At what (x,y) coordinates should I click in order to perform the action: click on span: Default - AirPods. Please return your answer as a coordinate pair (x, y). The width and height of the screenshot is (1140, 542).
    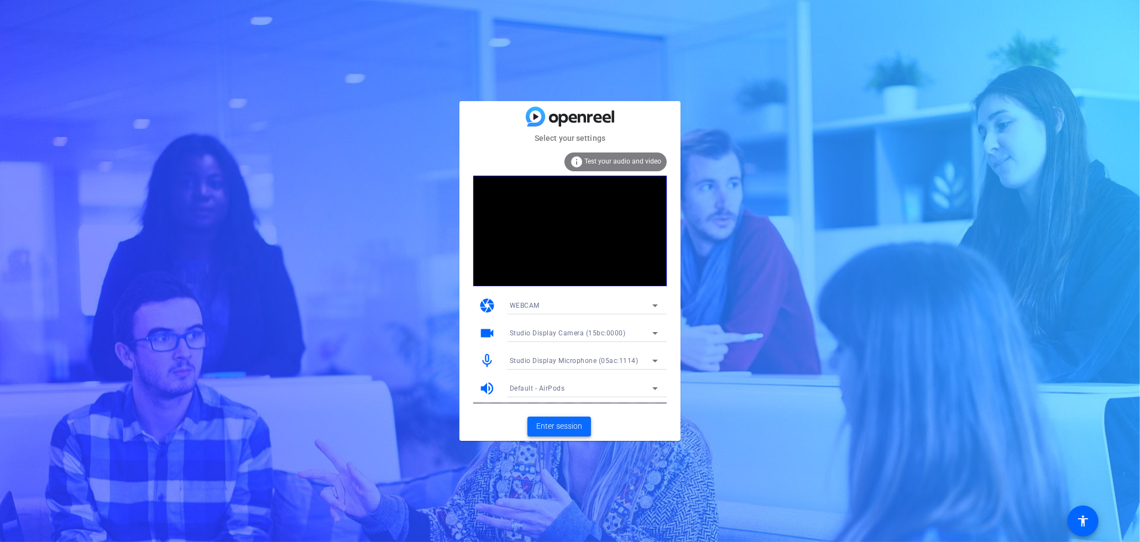
    Looking at the image, I should click on (537, 389).